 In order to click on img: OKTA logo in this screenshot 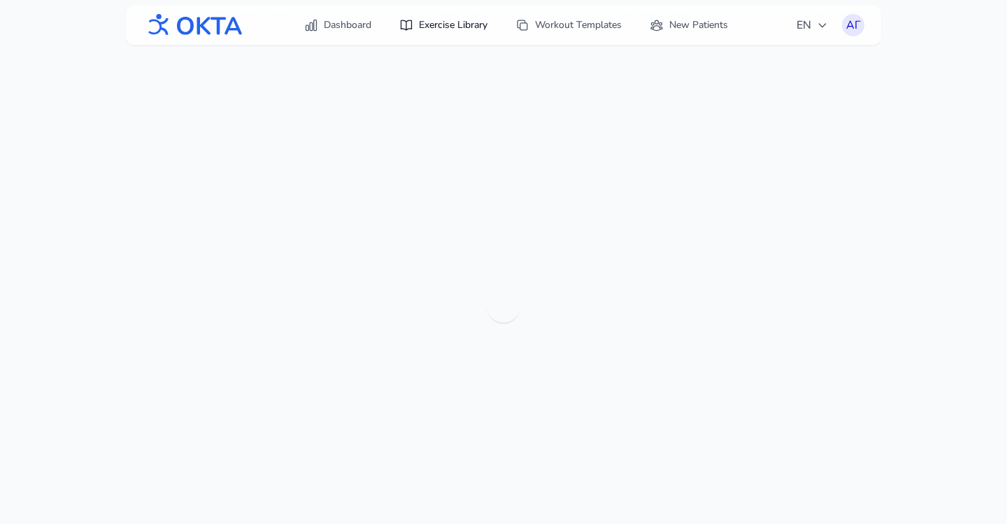, I will do `click(193, 25)`.